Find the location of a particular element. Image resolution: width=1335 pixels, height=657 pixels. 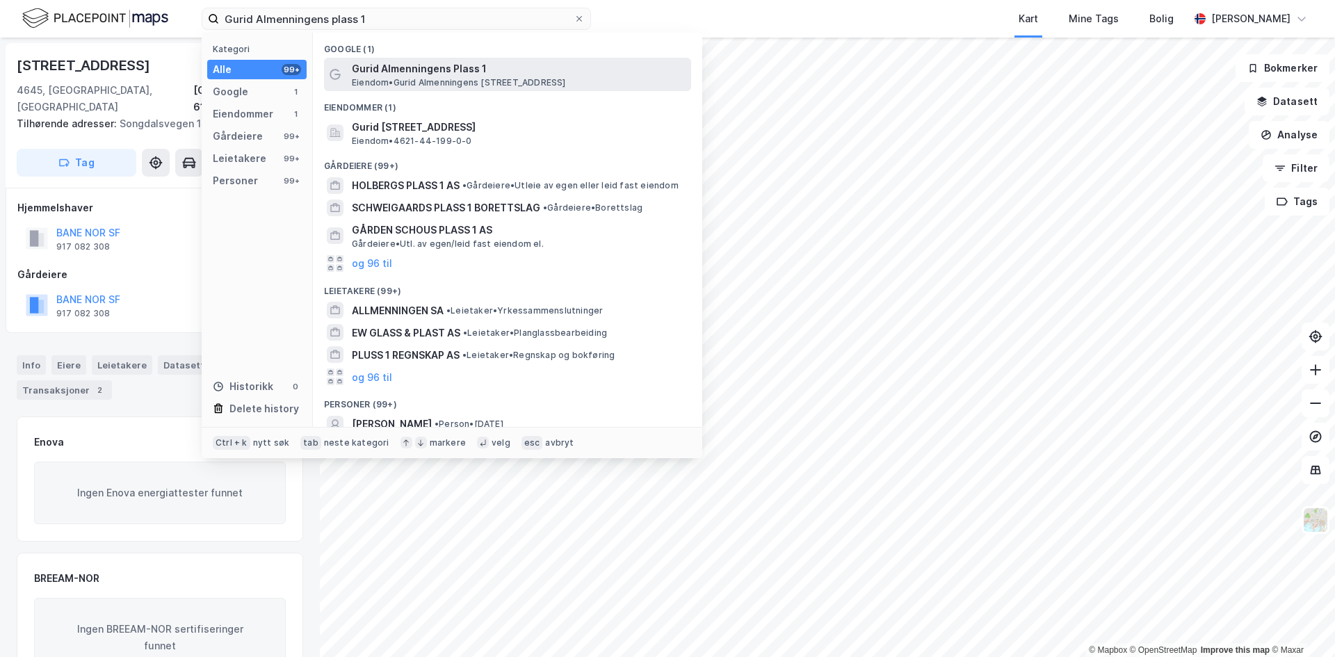

div: 2 is located at coordinates (99, 390).